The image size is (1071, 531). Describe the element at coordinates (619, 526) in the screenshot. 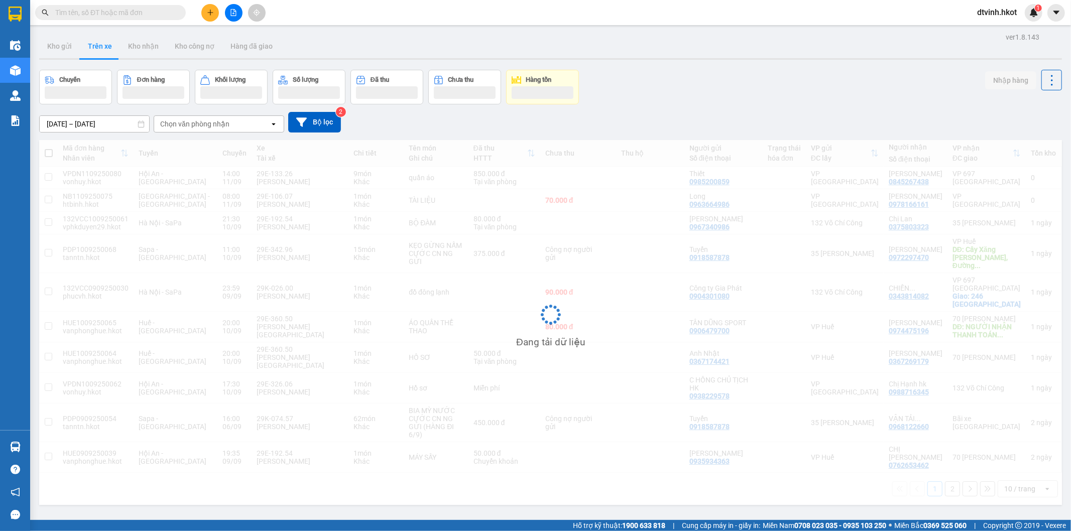

I see `span: Hỗ trợ kỹ thuật:` at that location.